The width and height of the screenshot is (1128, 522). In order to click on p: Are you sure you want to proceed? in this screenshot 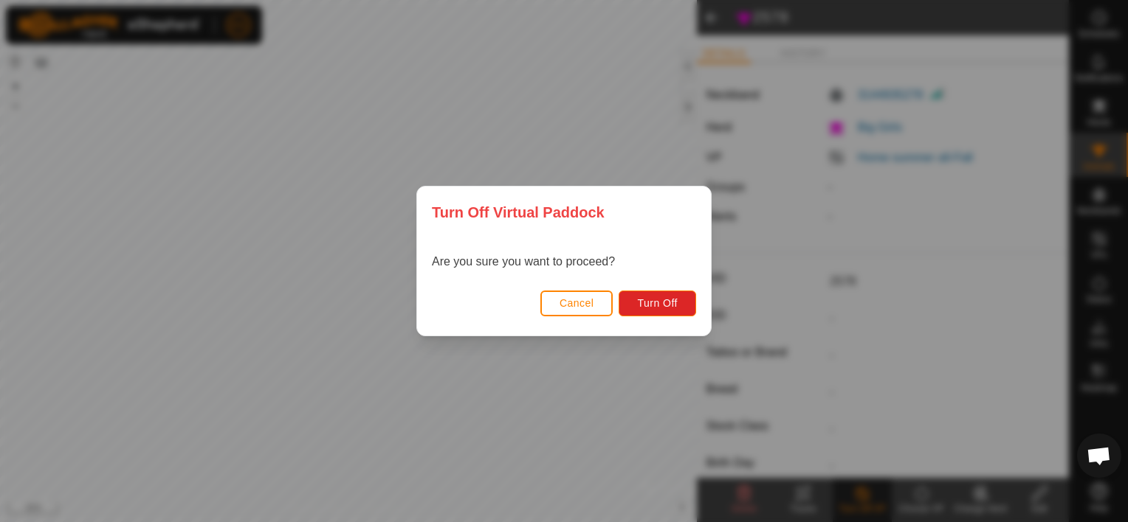, I will do `click(523, 262)`.